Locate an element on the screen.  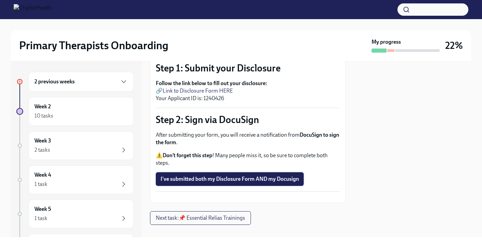
p: Step 2: Sign via DocuSign is located at coordinates (248, 119).